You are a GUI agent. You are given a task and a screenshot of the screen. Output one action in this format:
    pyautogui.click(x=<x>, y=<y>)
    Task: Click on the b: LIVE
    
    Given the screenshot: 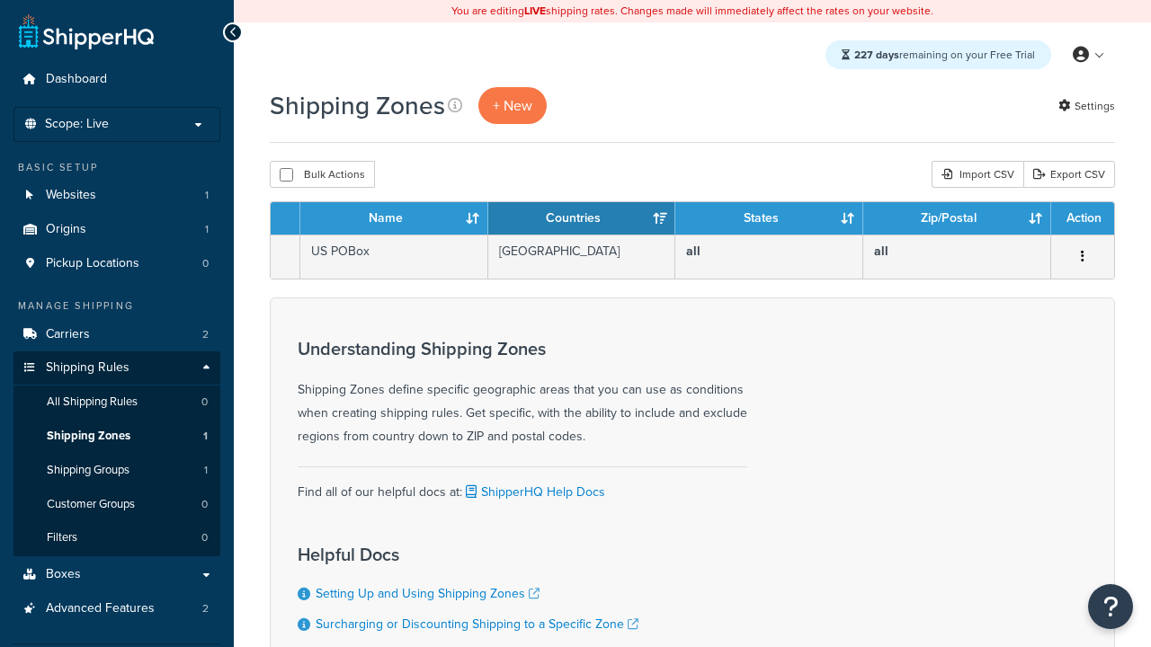 What is the action you would take?
    pyautogui.click(x=535, y=11)
    